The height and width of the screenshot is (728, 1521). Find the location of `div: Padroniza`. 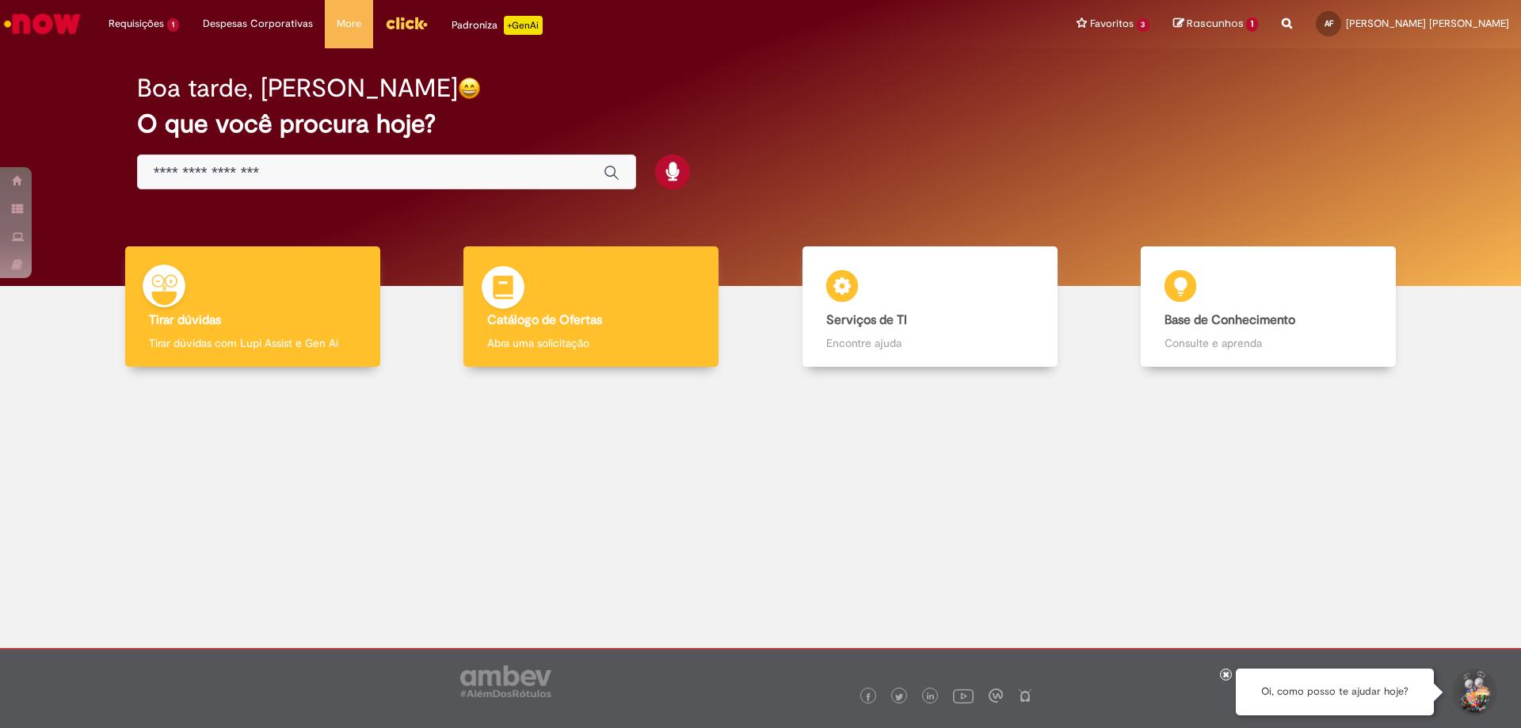

div: Padroniza is located at coordinates (497, 25).